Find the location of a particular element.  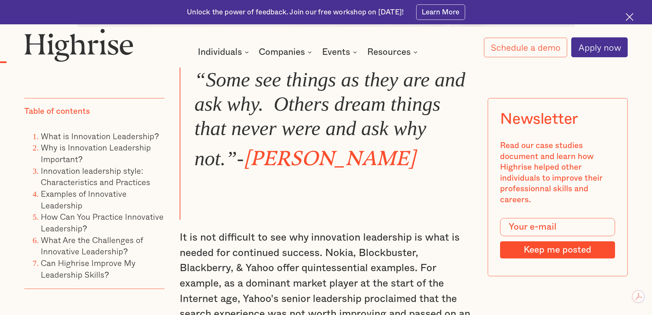

img: Cross icon is located at coordinates (630, 17).